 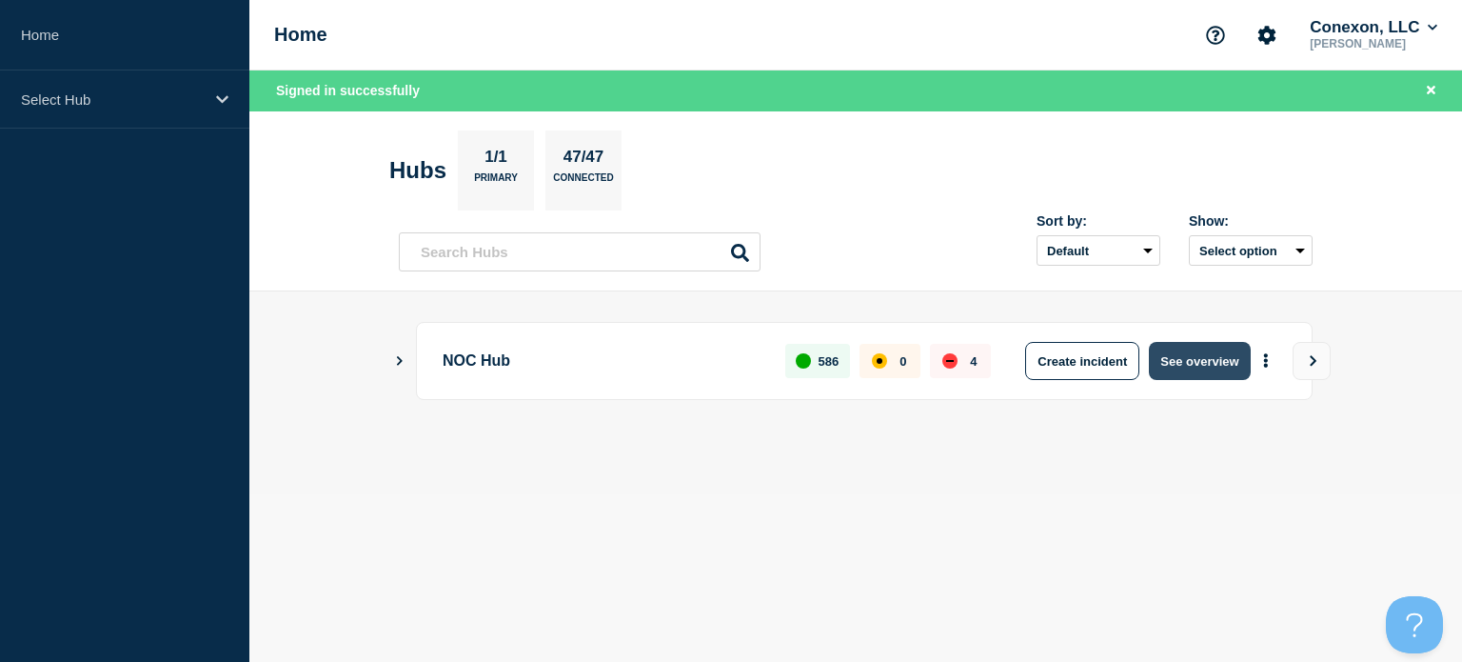 I want to click on p: 47/47, so click(x=584, y=160).